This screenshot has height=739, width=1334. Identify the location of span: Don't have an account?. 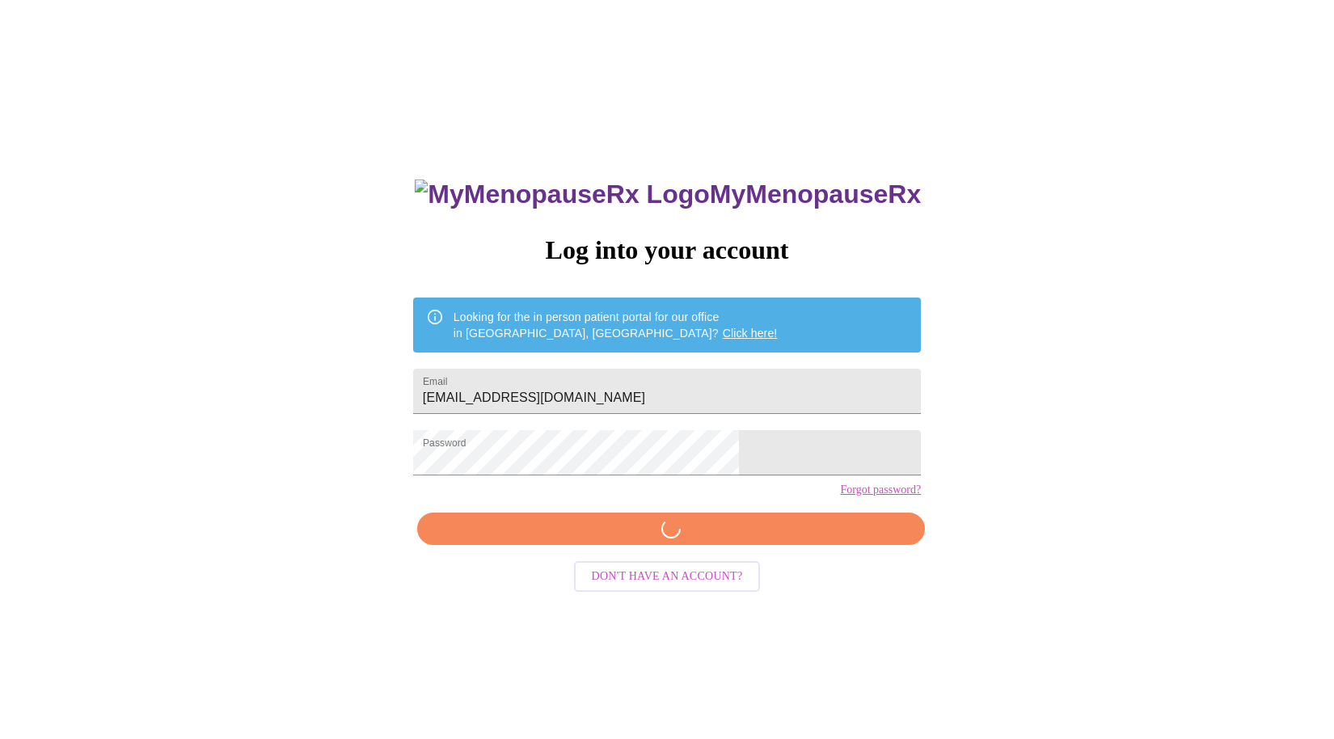
(667, 577).